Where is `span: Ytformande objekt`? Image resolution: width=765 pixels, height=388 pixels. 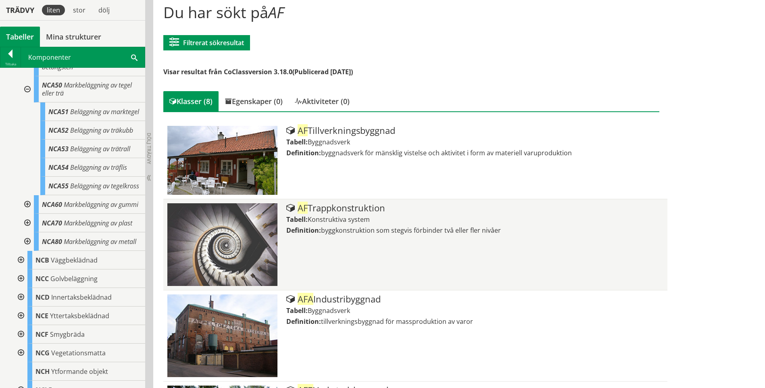 span: Ytformande objekt is located at coordinates (79, 371).